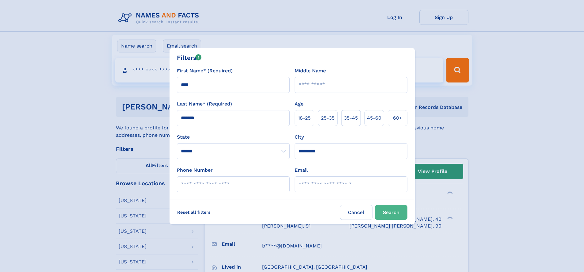  Describe the element at coordinates (351, 118) in the screenshot. I see `span: 35‑45` at that location.